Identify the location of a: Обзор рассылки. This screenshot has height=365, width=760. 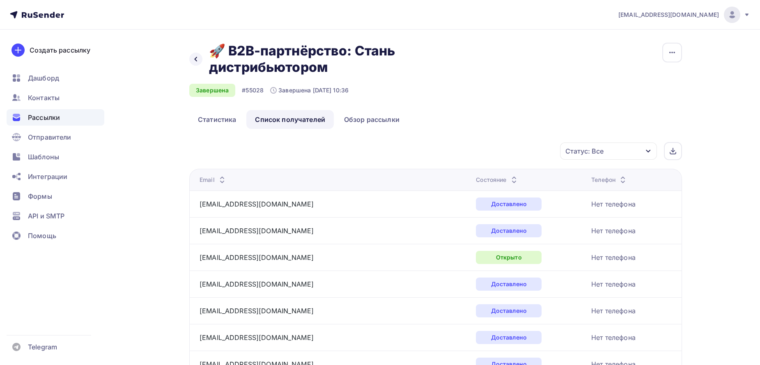
(372, 120).